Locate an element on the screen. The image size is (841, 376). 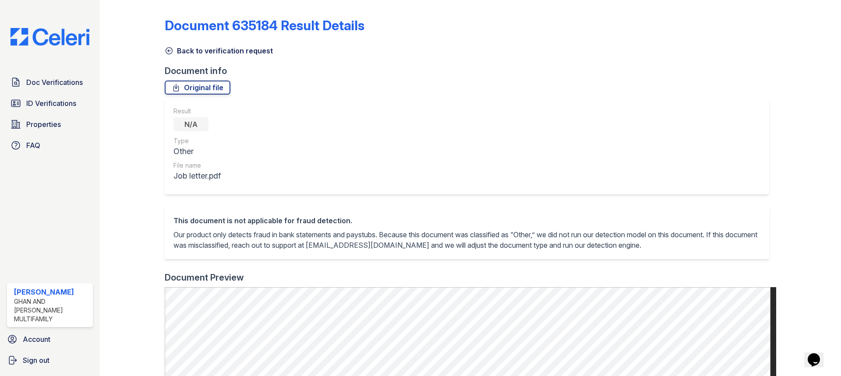
span: Account is located at coordinates (36, 340).